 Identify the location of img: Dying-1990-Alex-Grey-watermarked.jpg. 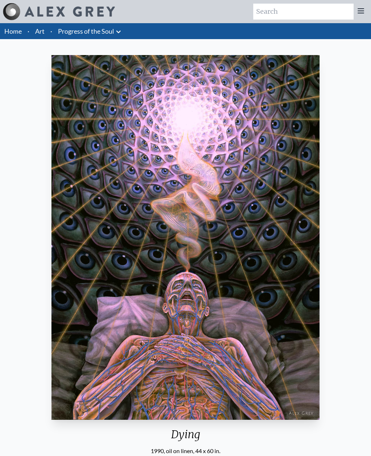
(185, 237).